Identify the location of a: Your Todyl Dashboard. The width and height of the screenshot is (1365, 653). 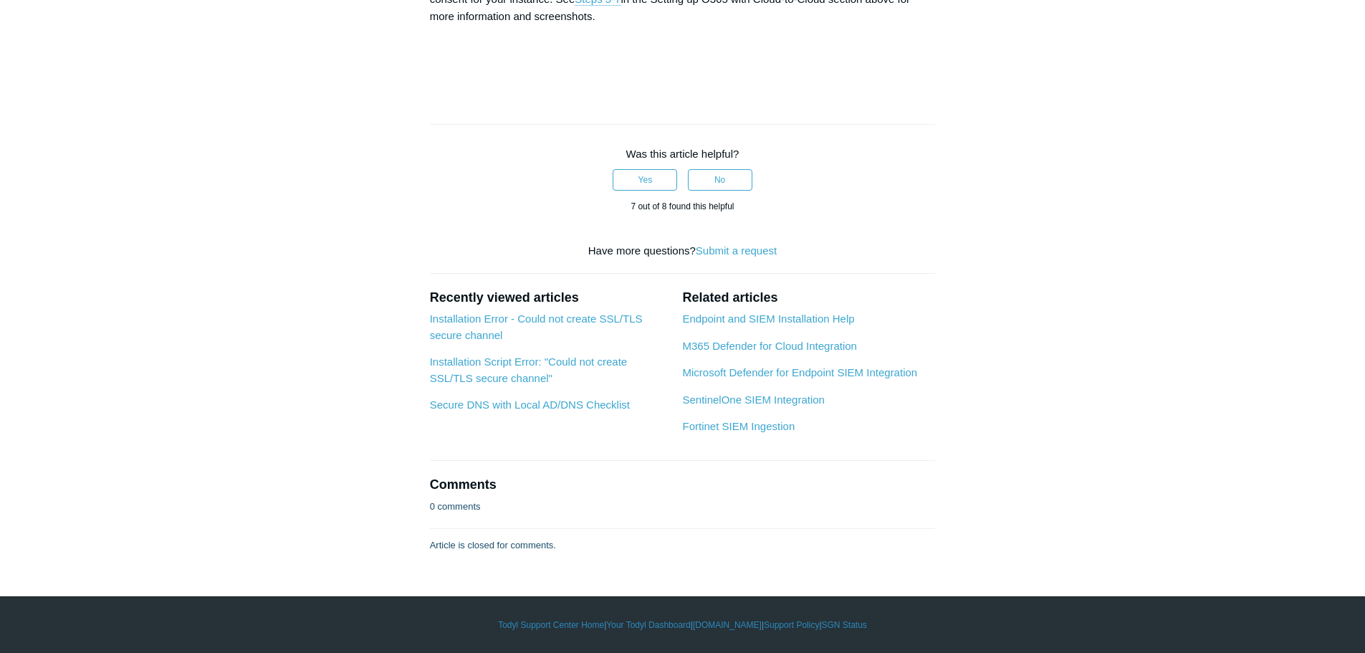
(648, 625).